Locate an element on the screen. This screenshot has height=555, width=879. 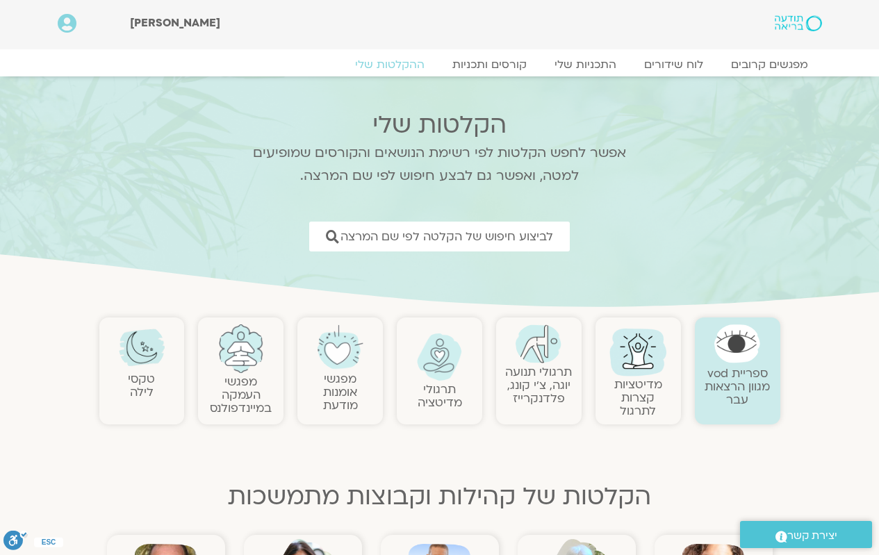
a: טקסילילה is located at coordinates (141, 385).